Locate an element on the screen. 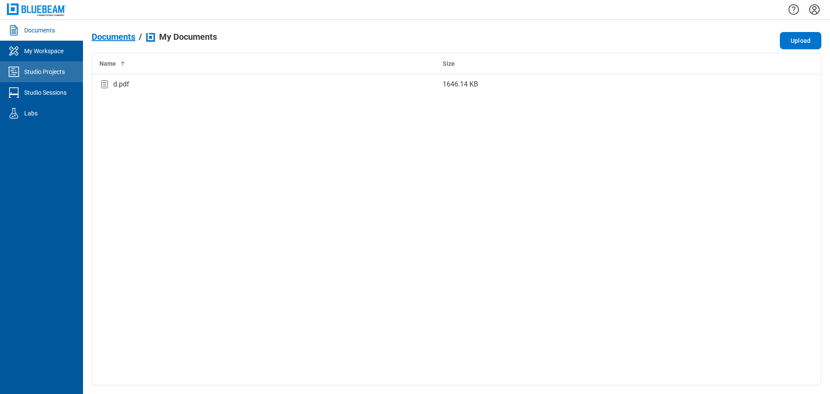 The width and height of the screenshot is (830, 394). div: Name is located at coordinates (264, 64).